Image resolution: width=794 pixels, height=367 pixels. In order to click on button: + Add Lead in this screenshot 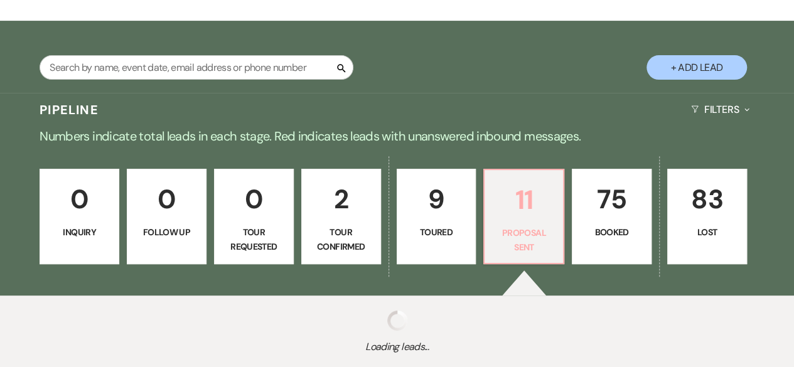, I will do `click(697, 67)`.